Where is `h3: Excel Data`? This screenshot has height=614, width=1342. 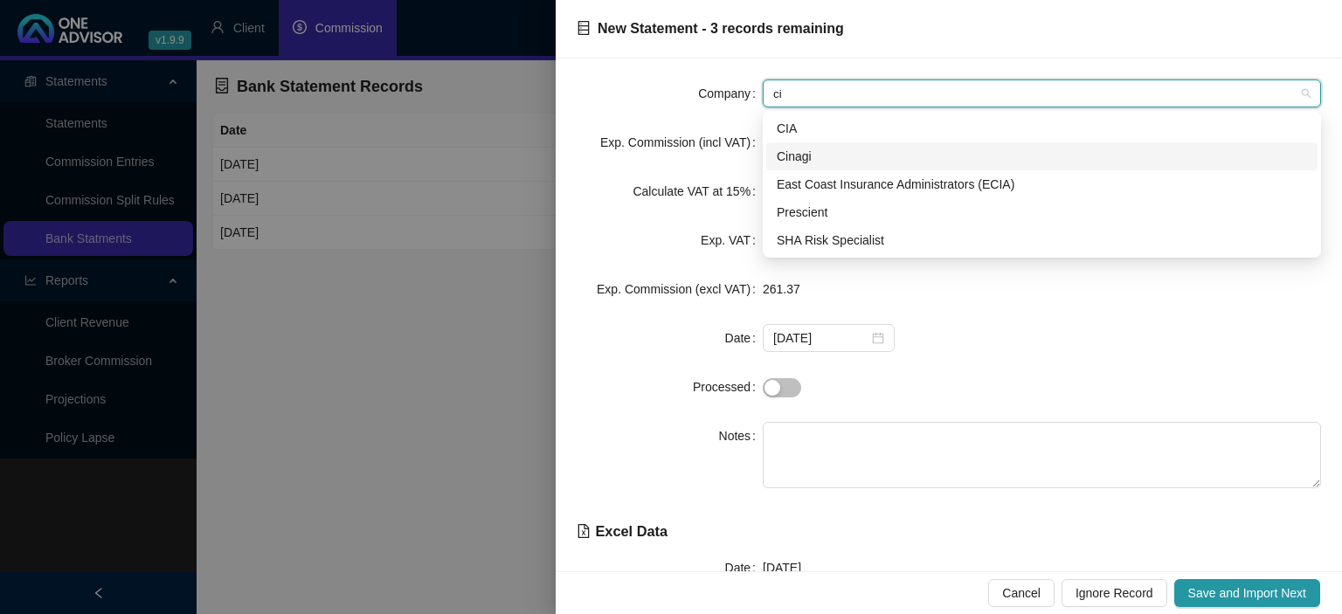 h3: Excel Data is located at coordinates (949, 524).